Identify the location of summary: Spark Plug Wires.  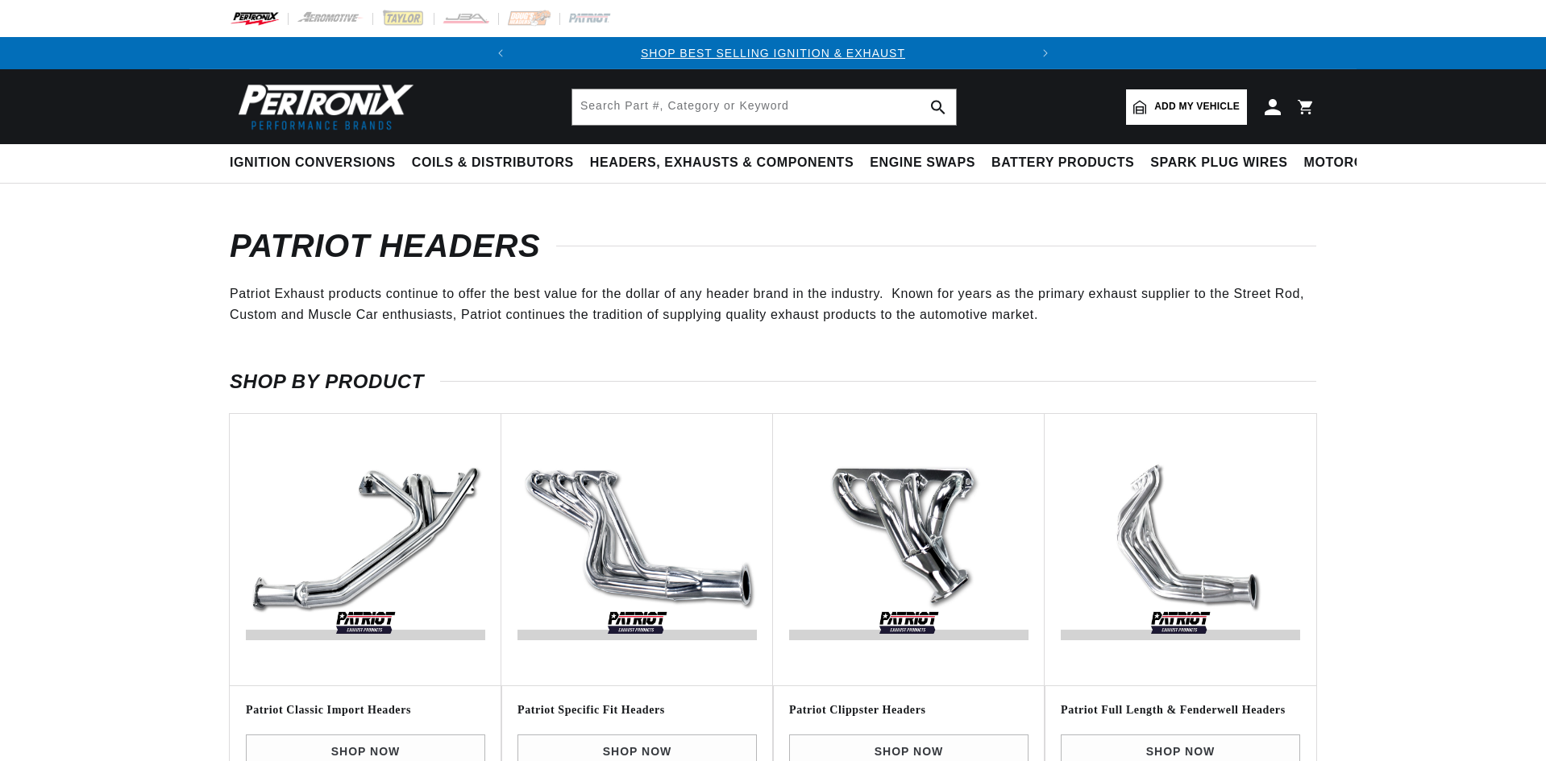
(1218, 163).